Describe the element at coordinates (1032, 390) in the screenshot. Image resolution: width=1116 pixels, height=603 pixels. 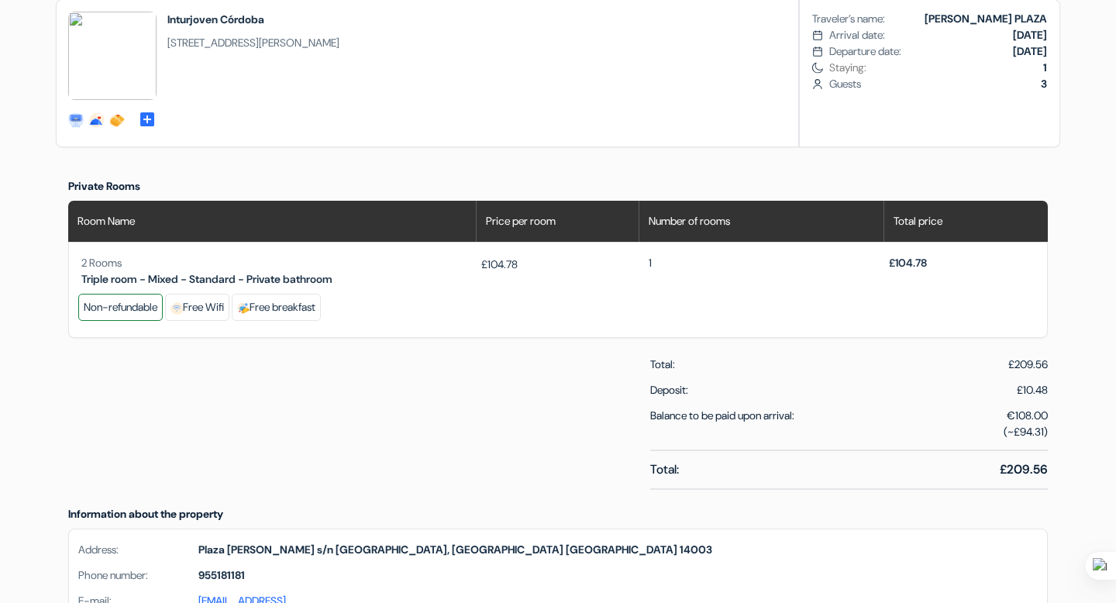
I see `div: £10.48` at that location.